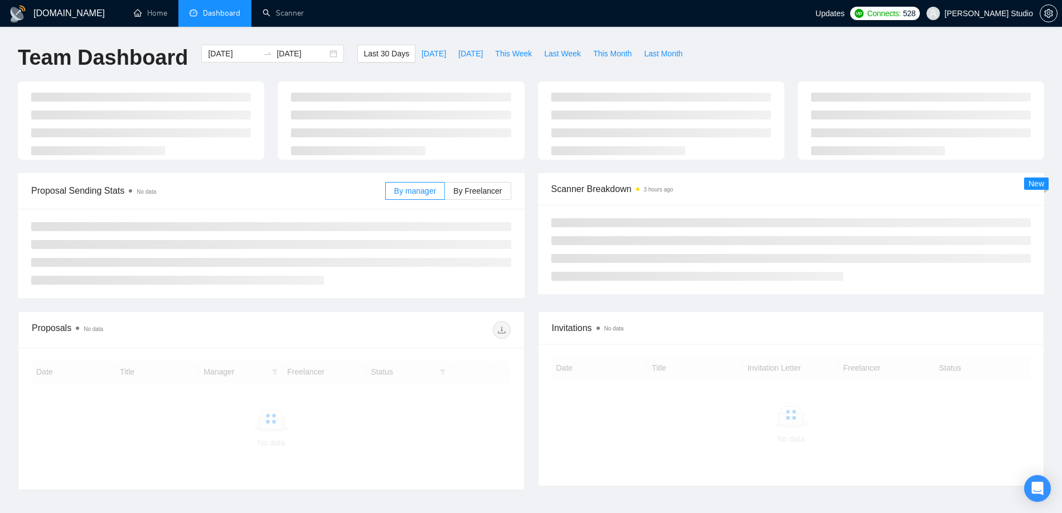 The width and height of the screenshot is (1062, 513). What do you see at coordinates (387, 54) in the screenshot?
I see `button: Last 30 Days` at bounding box center [387, 54].